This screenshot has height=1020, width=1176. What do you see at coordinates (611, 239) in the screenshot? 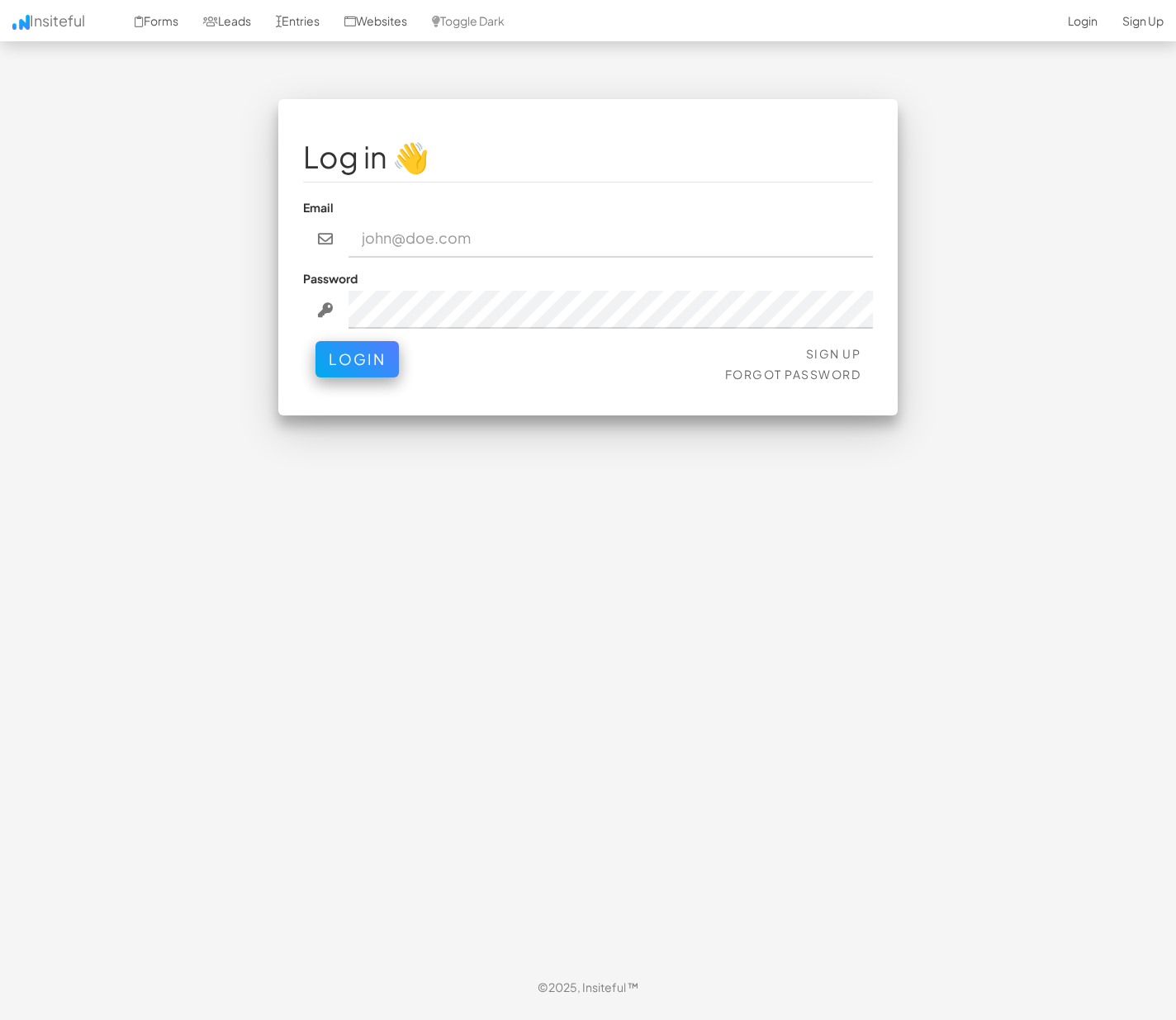
I see `input: john@doe.com` at bounding box center [611, 239].